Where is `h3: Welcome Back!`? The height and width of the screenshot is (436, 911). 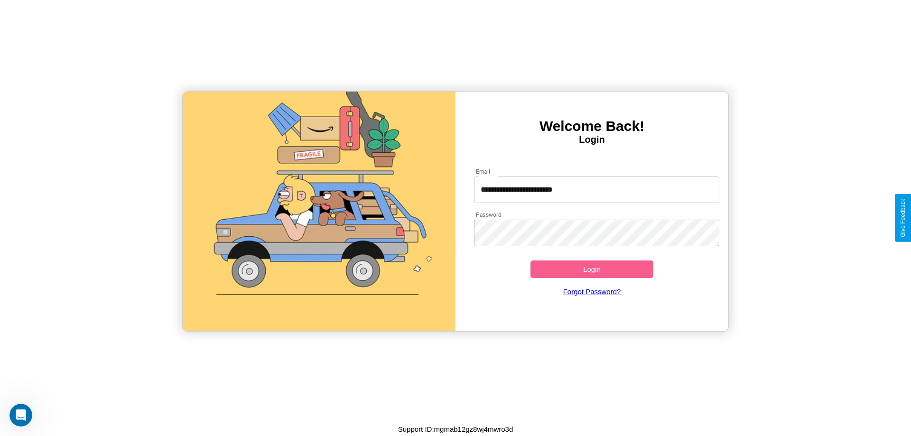
h3: Welcome Back! is located at coordinates (592, 126).